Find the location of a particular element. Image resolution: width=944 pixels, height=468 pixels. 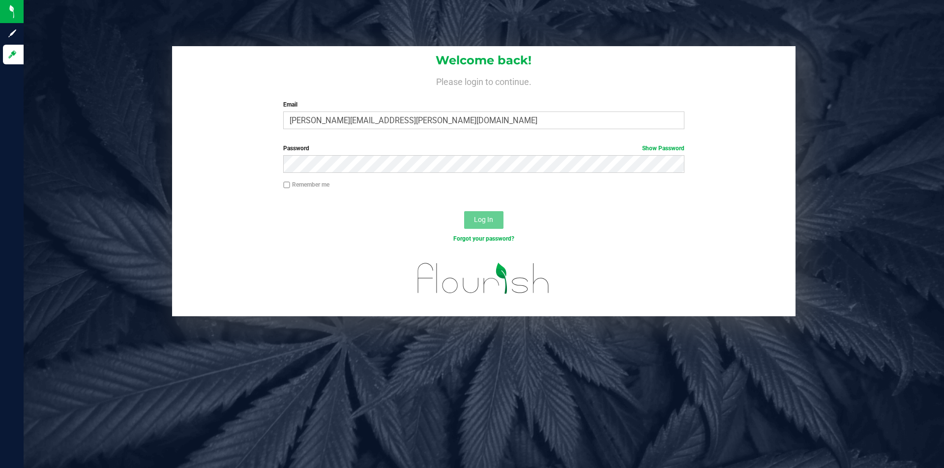

span: Password is located at coordinates (296, 148).